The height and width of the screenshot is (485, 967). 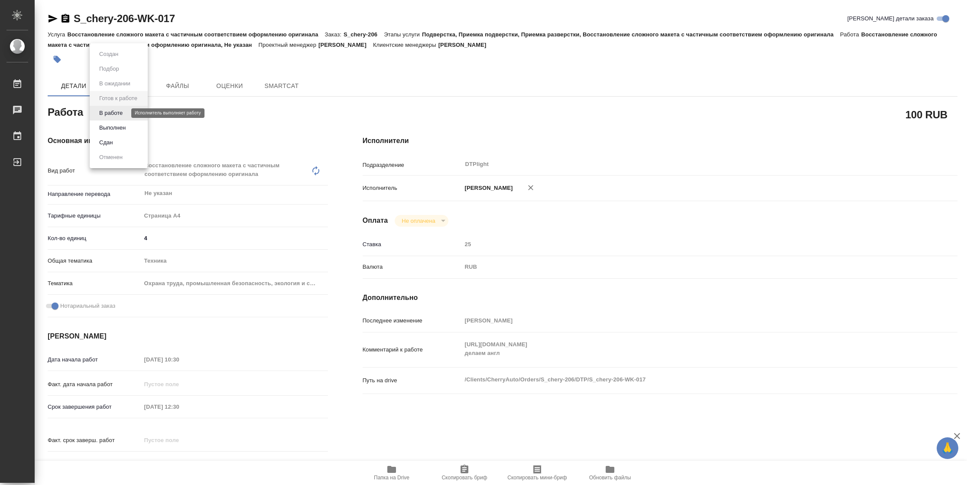 I want to click on button: Создан, so click(x=109, y=54).